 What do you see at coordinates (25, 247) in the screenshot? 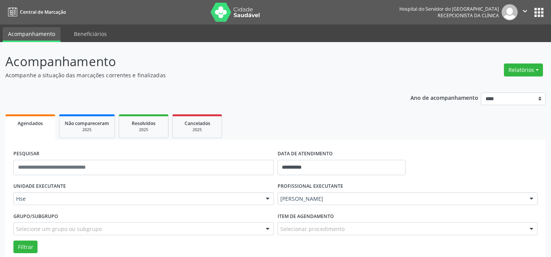
I see `button: Filtrar` at bounding box center [25, 247].